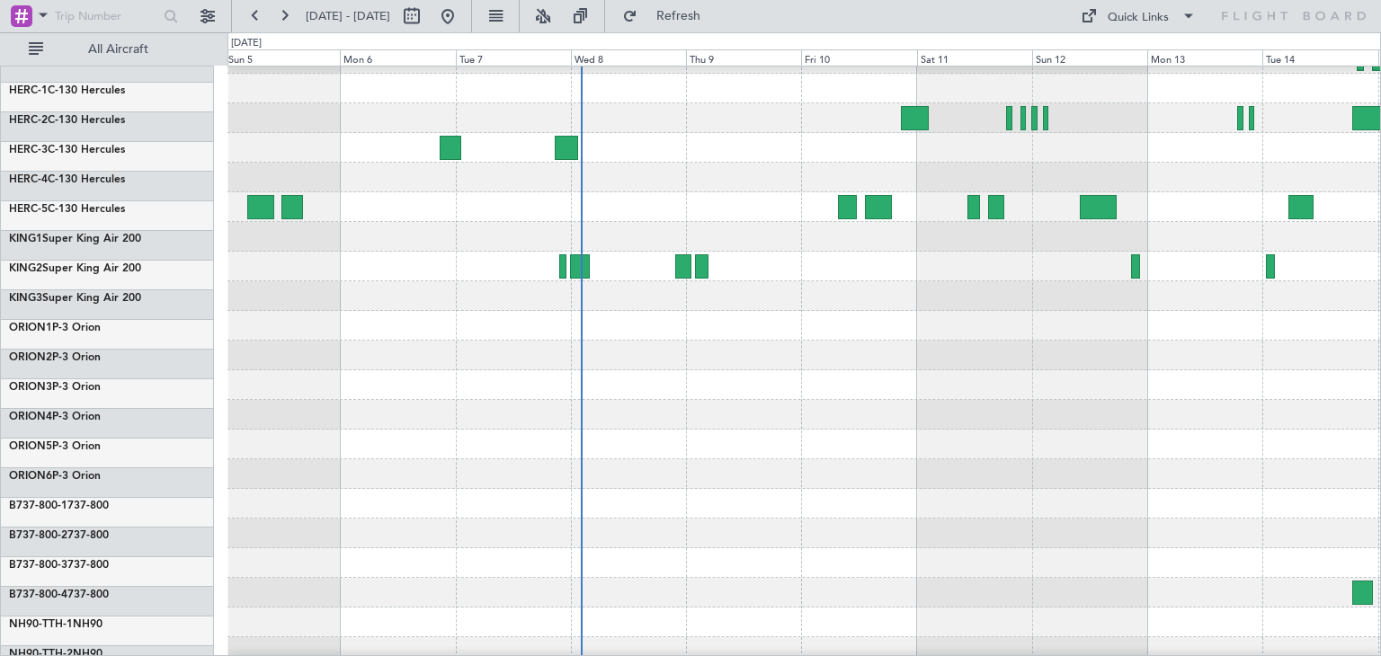 This screenshot has height=656, width=1381. What do you see at coordinates (25, 269) in the screenshot?
I see `span: KING2` at bounding box center [25, 269].